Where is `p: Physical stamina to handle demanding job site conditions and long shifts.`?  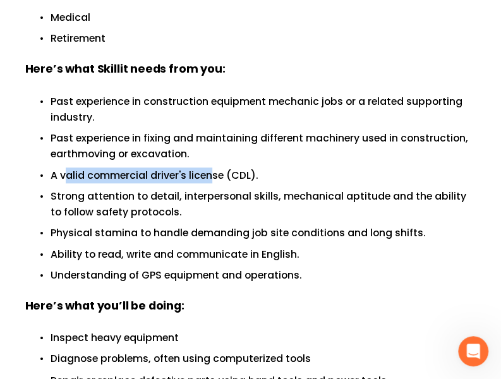 p: Physical stamina to handle demanding job site conditions and long shifts. is located at coordinates (264, 233).